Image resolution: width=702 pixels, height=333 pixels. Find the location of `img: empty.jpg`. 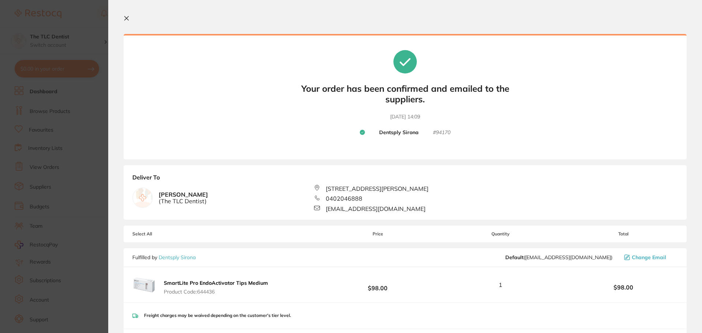

img: empty.jpg is located at coordinates (142, 198).